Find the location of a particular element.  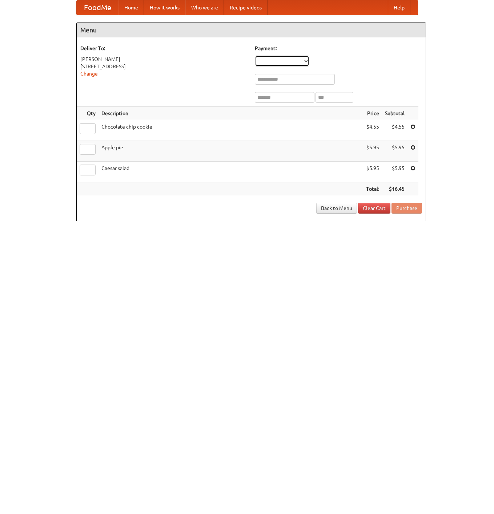

a: Home is located at coordinates (131, 8).